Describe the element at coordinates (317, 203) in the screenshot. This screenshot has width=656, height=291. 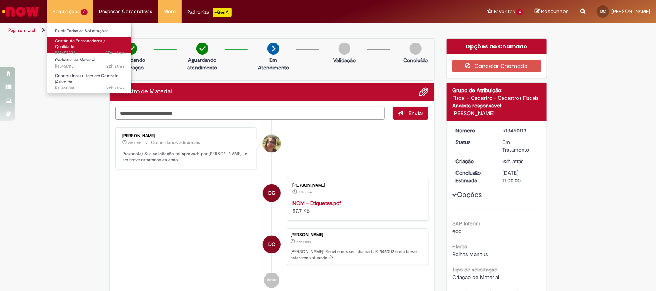
I see `a: NCM - Etiquetas.pdf` at that location.